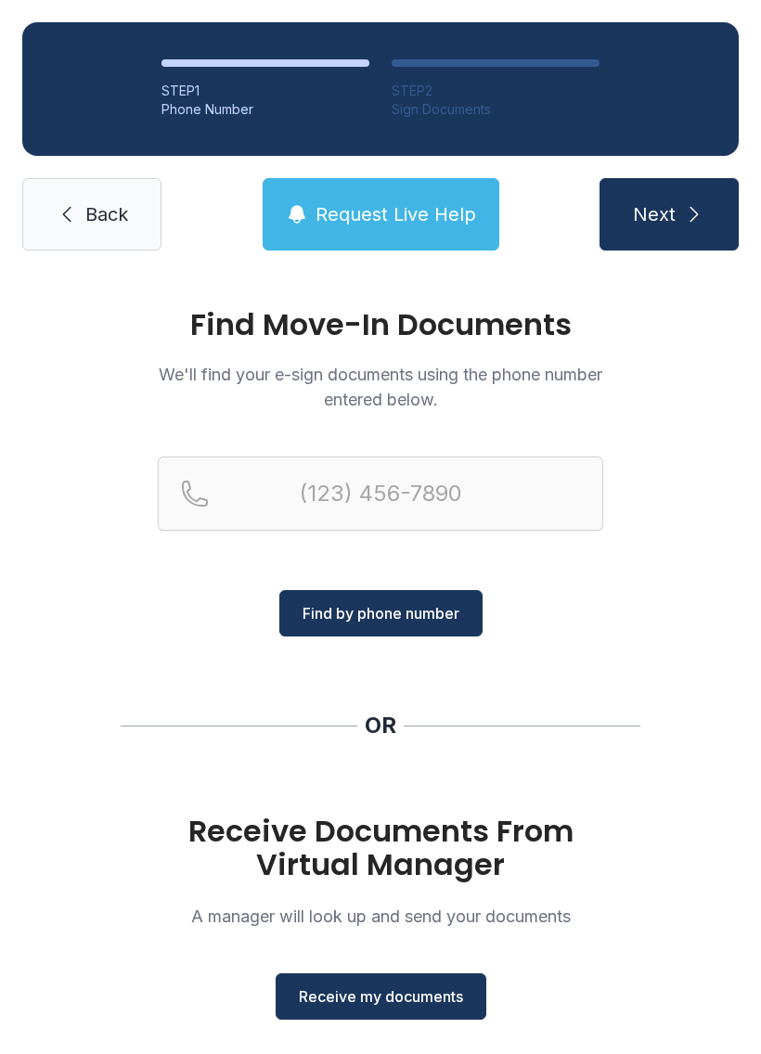 The height and width of the screenshot is (1054, 761). I want to click on span: Find by phone number, so click(380, 613).